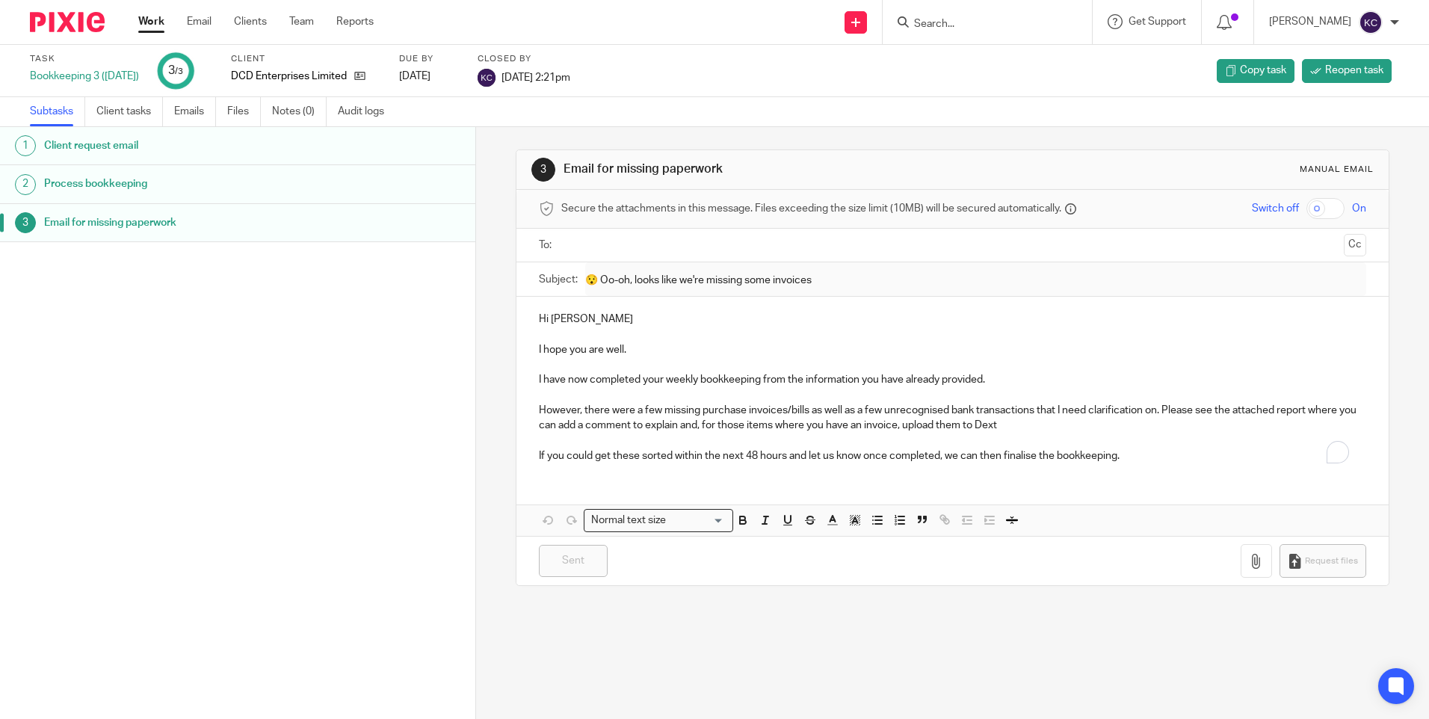 This screenshot has width=1429, height=719. I want to click on div: Search for option, so click(659, 520).